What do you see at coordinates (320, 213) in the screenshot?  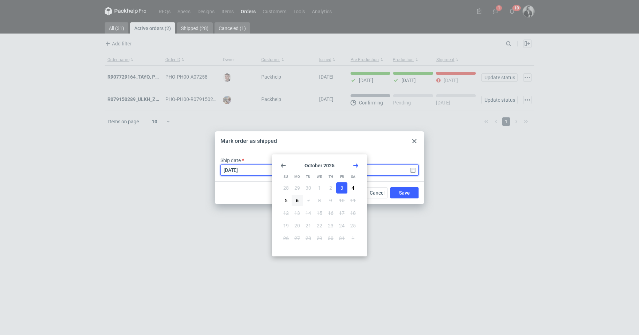 I see `span: 15` at bounding box center [320, 213].